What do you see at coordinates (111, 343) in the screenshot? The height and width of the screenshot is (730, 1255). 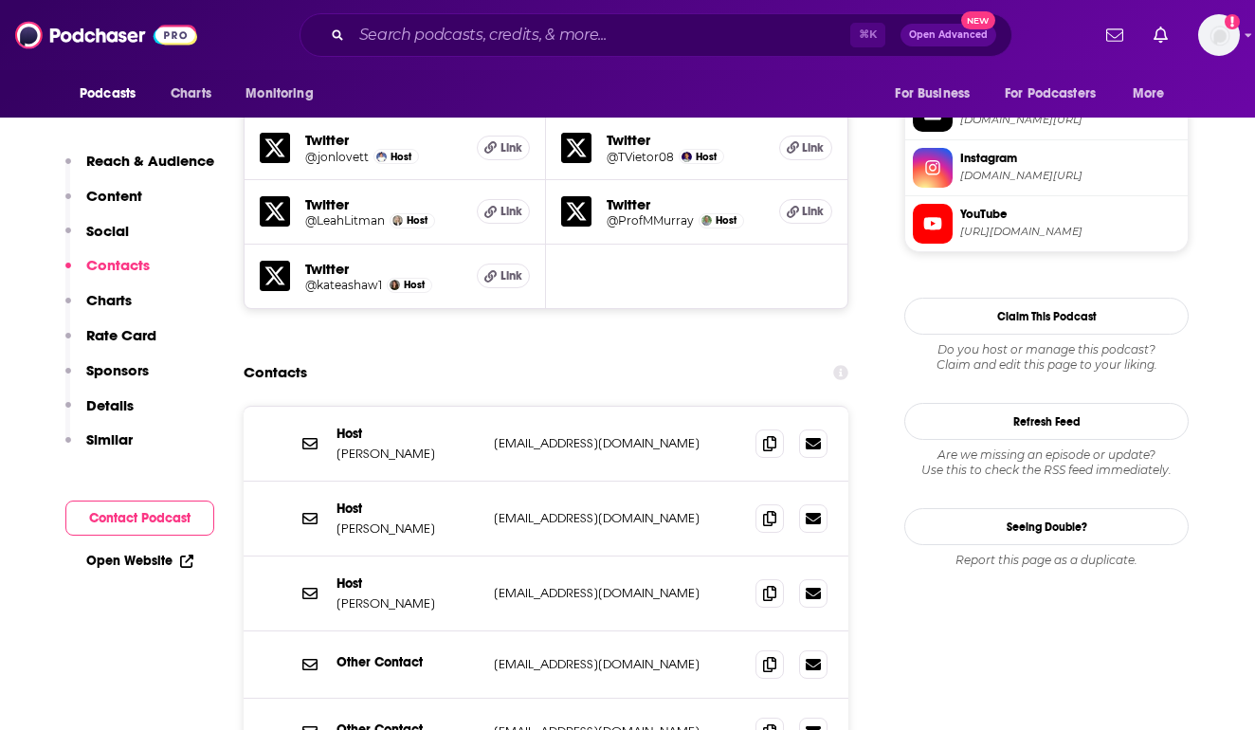 I see `button: Rate Card` at bounding box center [111, 343].